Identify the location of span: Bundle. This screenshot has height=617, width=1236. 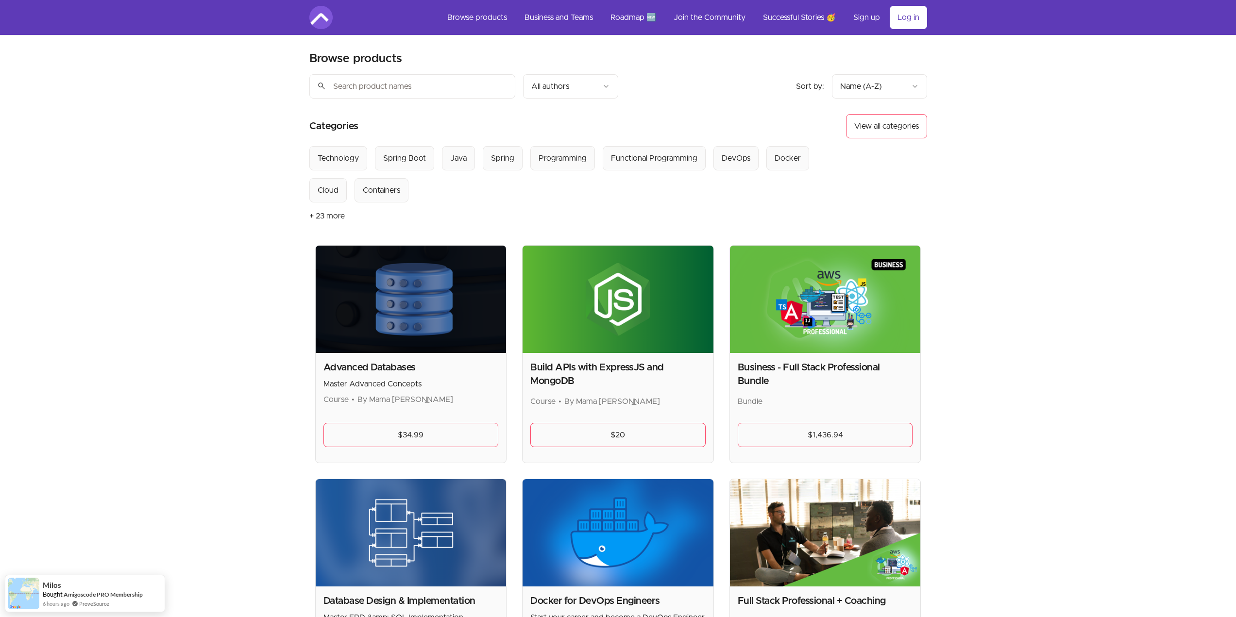
(750, 402).